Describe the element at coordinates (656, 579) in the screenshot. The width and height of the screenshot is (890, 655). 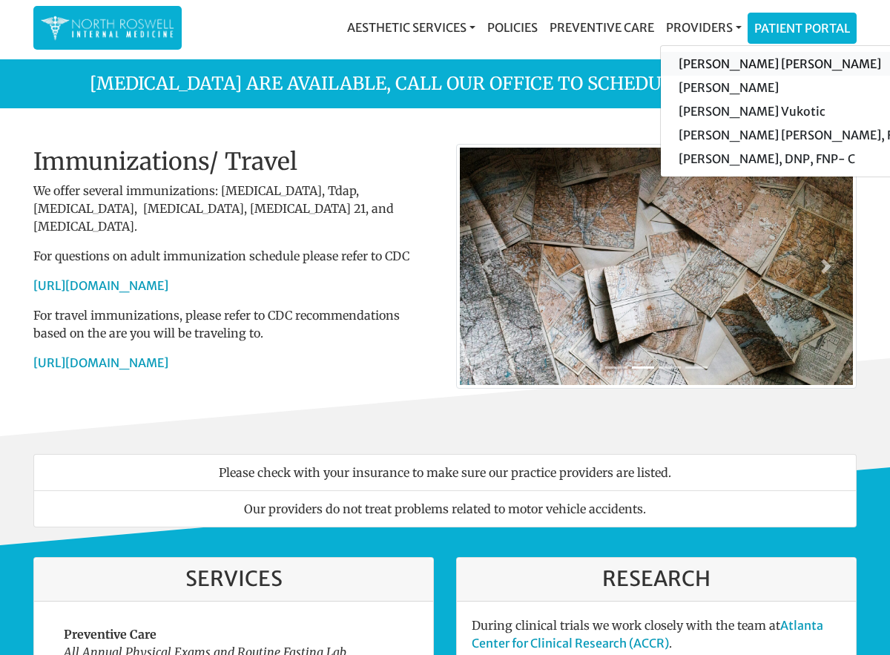
I see `h3: Research` at that location.